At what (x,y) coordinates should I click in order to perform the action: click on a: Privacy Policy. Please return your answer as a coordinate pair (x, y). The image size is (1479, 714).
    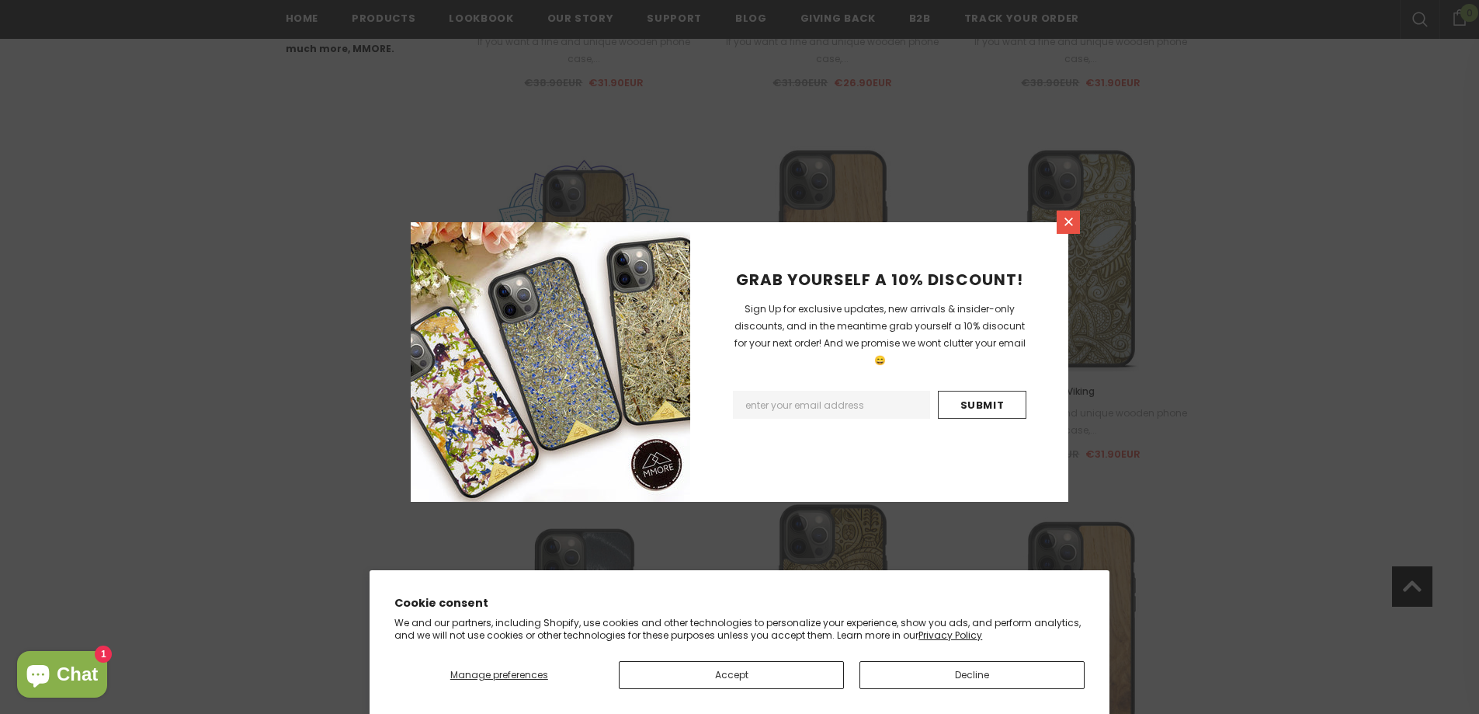
    Looking at the image, I should click on (951, 634).